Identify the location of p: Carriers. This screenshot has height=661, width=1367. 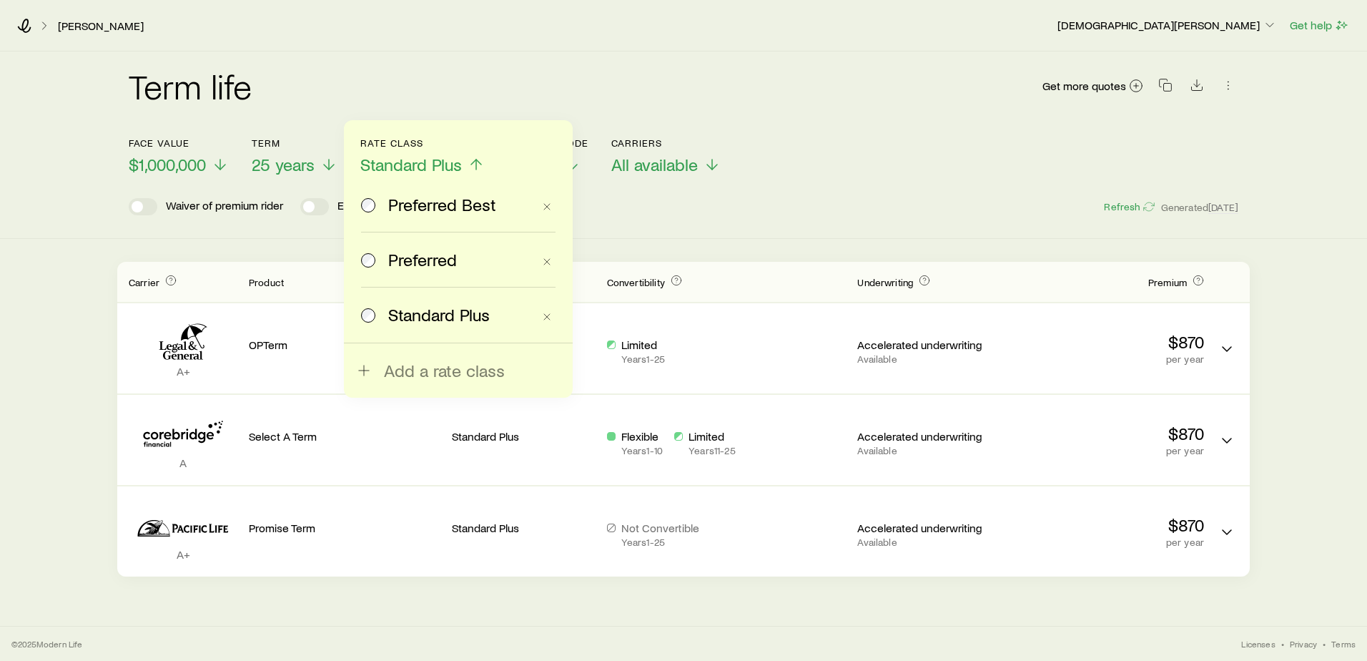
(666, 143).